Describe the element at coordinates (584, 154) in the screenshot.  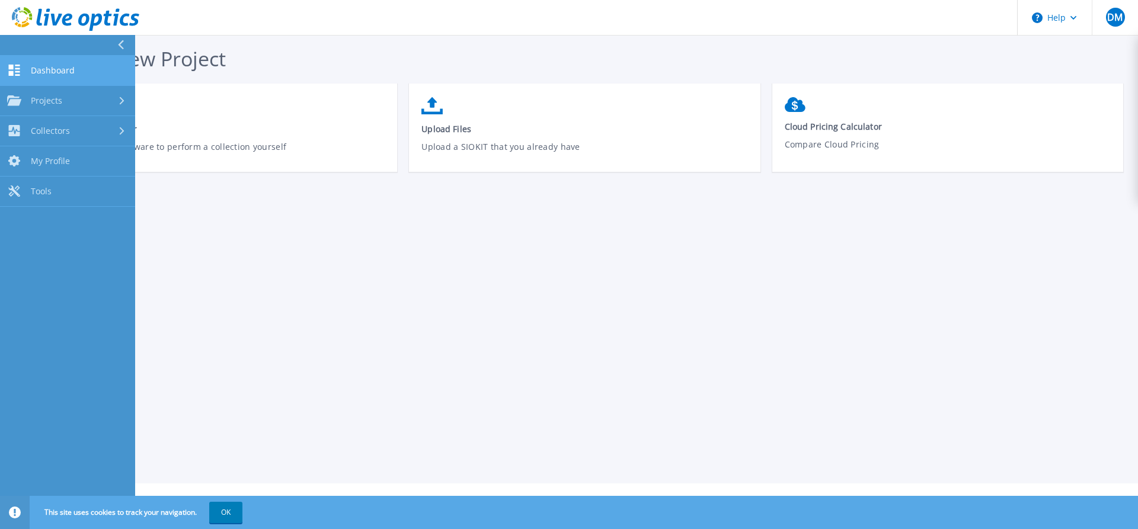
I see `p: Upload a SIOKIT that you already have` at that location.